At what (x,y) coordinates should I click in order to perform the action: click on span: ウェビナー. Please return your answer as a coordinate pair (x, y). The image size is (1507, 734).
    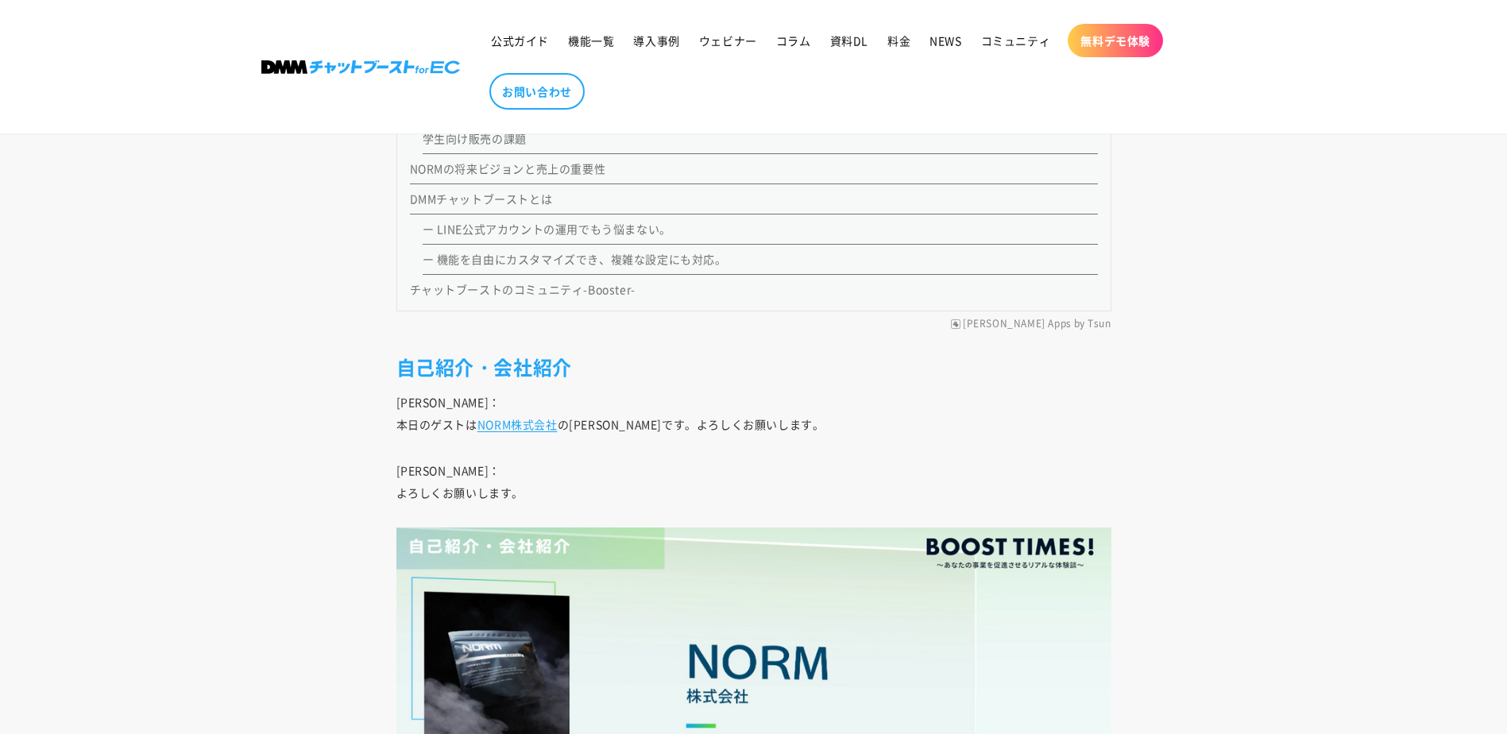
    Looking at the image, I should click on (728, 41).